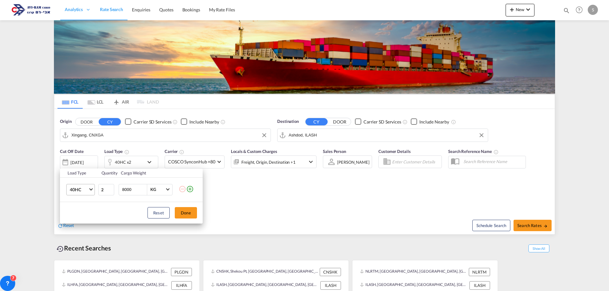 Image resolution: width=609 pixels, height=291 pixels. I want to click on div: Cargo Weight, so click(148, 173).